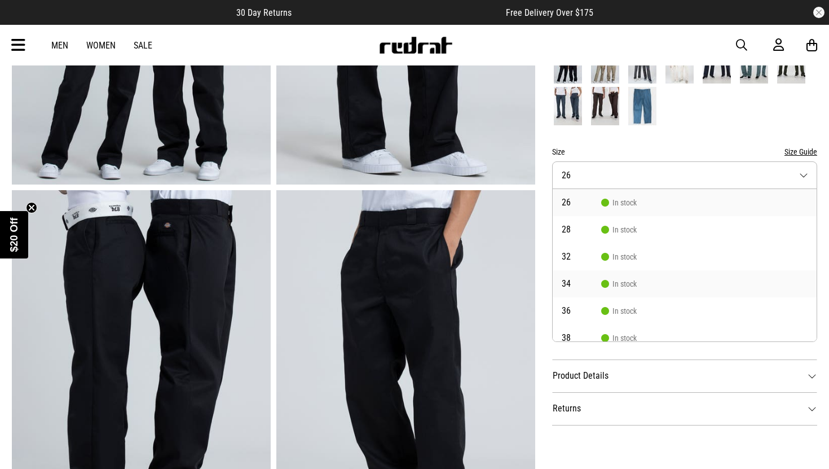 The width and height of the screenshot is (829, 469). What do you see at coordinates (642, 106) in the screenshot?
I see `img: Sky Blue` at bounding box center [642, 106].